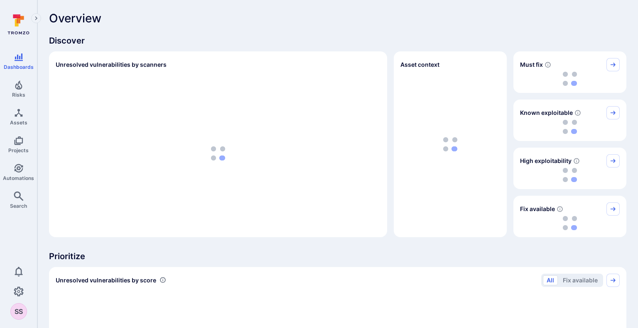 The image size is (638, 328). I want to click on span: Risks, so click(19, 95).